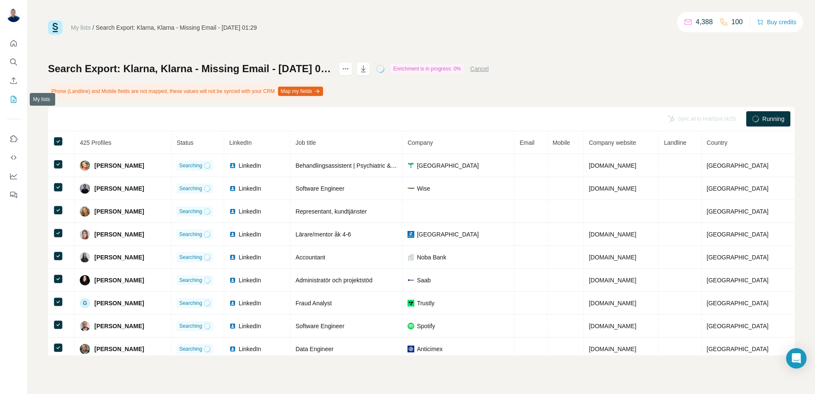 The height and width of the screenshot is (394, 815). Describe the element at coordinates (426, 326) in the screenshot. I see `span: Spotify` at that location.